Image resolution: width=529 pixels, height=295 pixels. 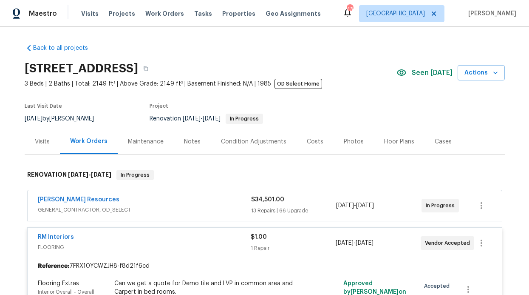 What do you see at coordinates (206, 119) in the screenshot?
I see `span: Renovation` at bounding box center [206, 119].